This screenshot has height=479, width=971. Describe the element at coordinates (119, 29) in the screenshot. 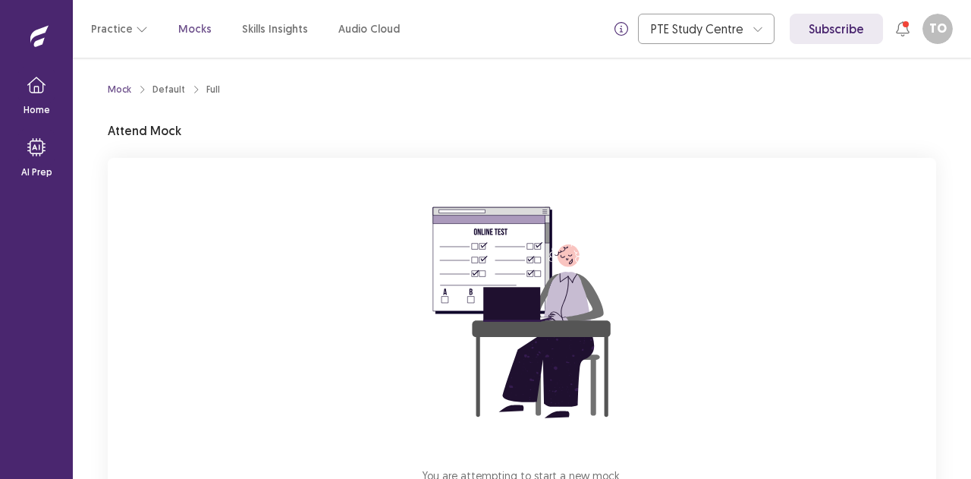

I see `button: Practice` at that location.